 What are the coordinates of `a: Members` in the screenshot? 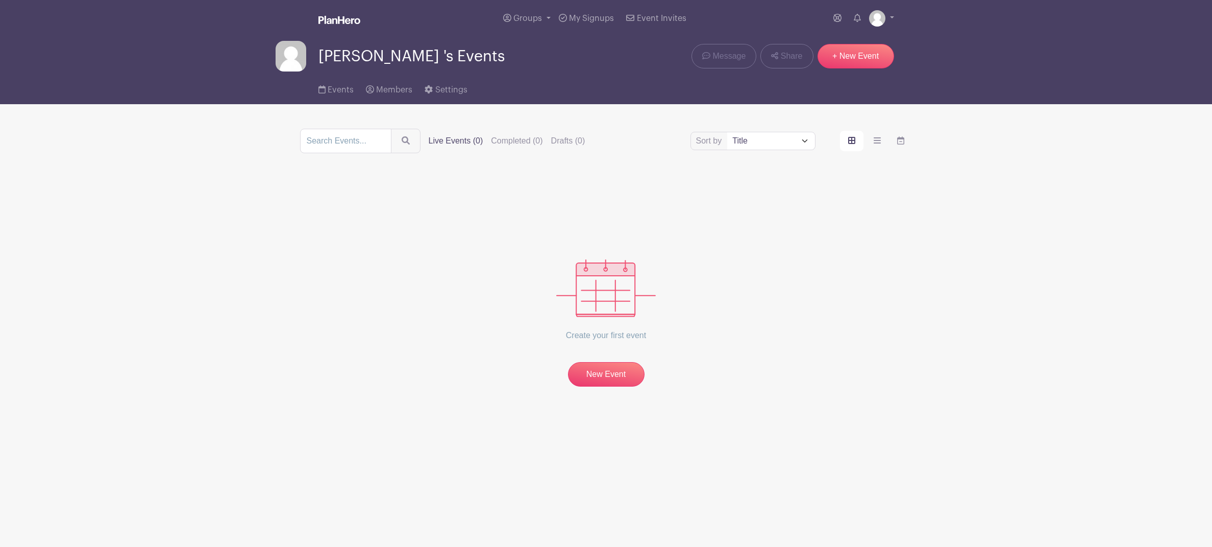 It's located at (389, 88).